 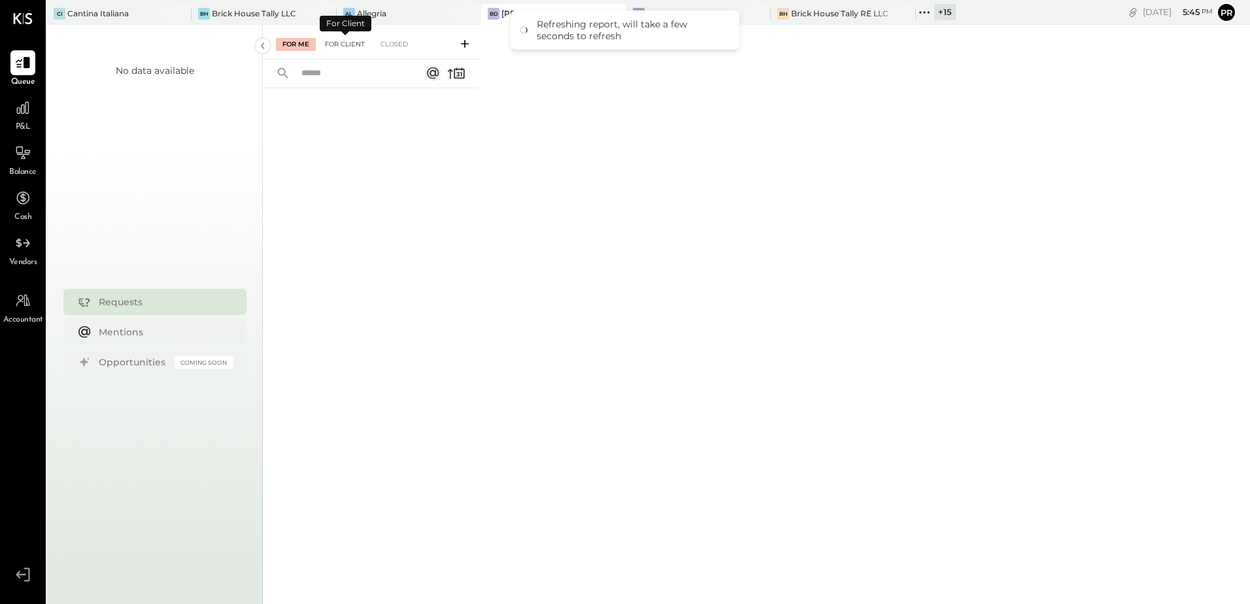 I want to click on div: No data available, so click(x=155, y=71).